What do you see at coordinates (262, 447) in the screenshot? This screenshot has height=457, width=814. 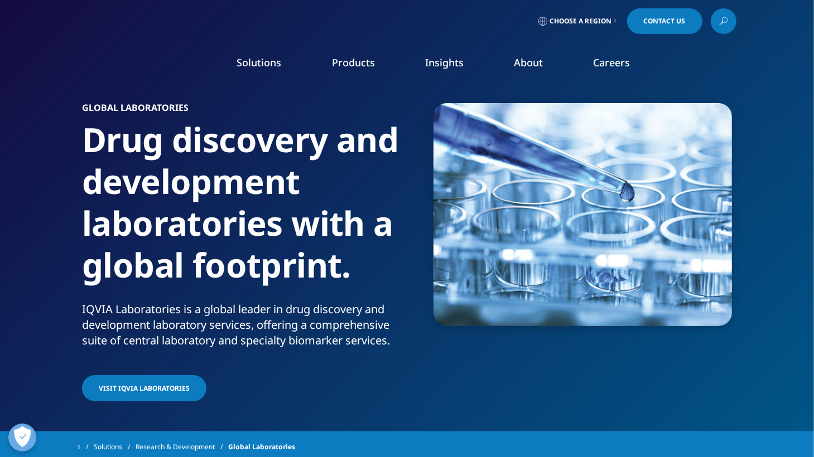 I see `span: Global Laboratories` at bounding box center [262, 447].